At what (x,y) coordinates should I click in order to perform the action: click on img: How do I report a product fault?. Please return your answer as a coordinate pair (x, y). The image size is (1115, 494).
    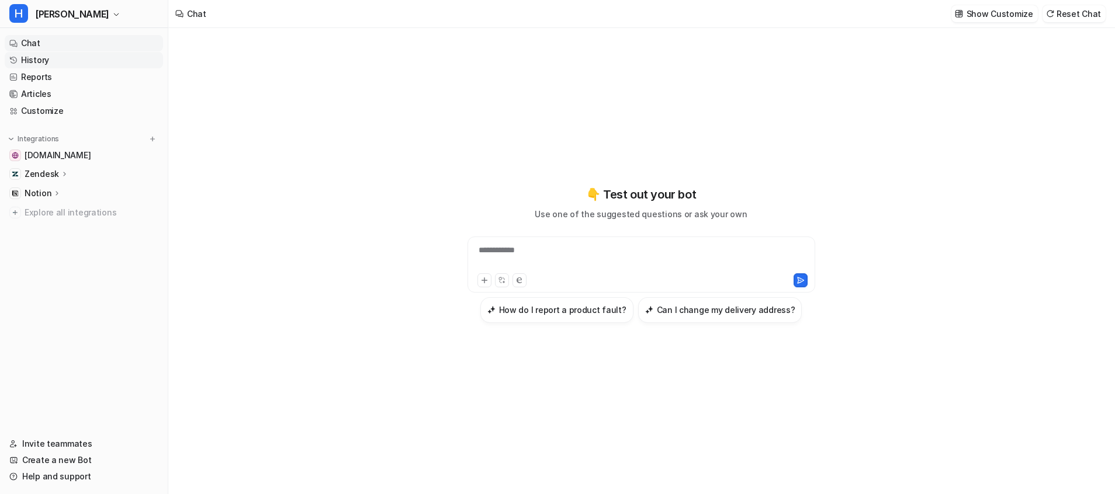
    Looking at the image, I should click on (492, 310).